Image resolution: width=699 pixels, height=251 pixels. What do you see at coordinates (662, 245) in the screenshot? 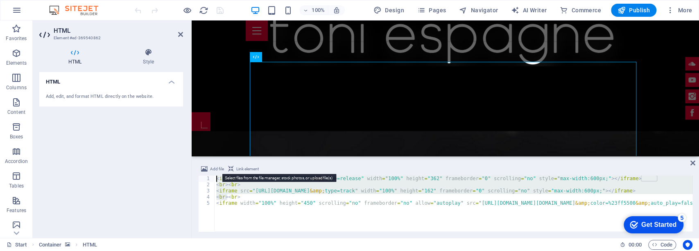
I see `span: Code` at bounding box center [662, 245].